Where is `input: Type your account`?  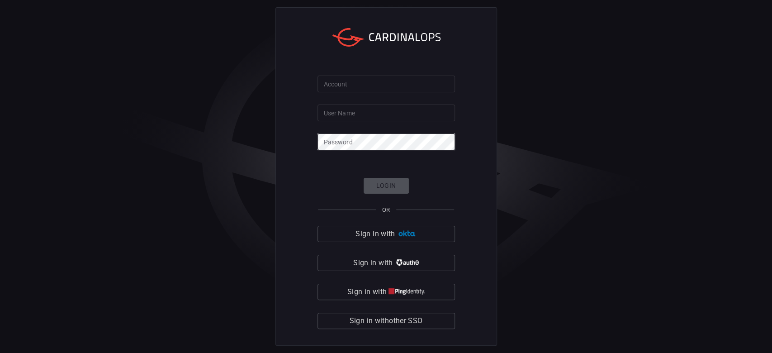 input: Type your account is located at coordinates (386, 84).